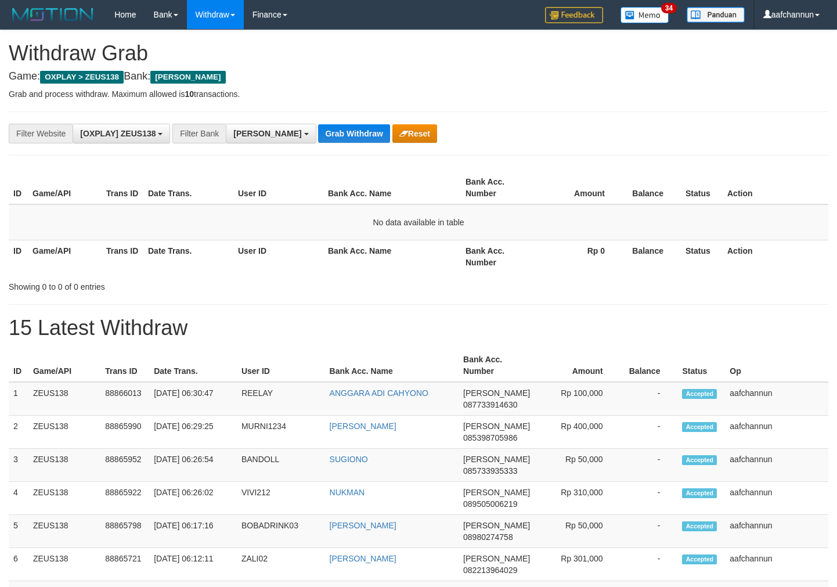 This screenshot has height=587, width=837. I want to click on a: NUKMAN, so click(347, 492).